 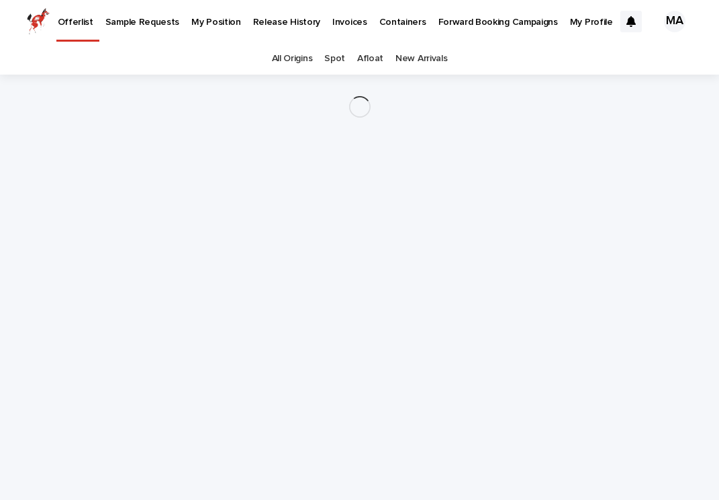 I want to click on a: All Origins, so click(x=292, y=58).